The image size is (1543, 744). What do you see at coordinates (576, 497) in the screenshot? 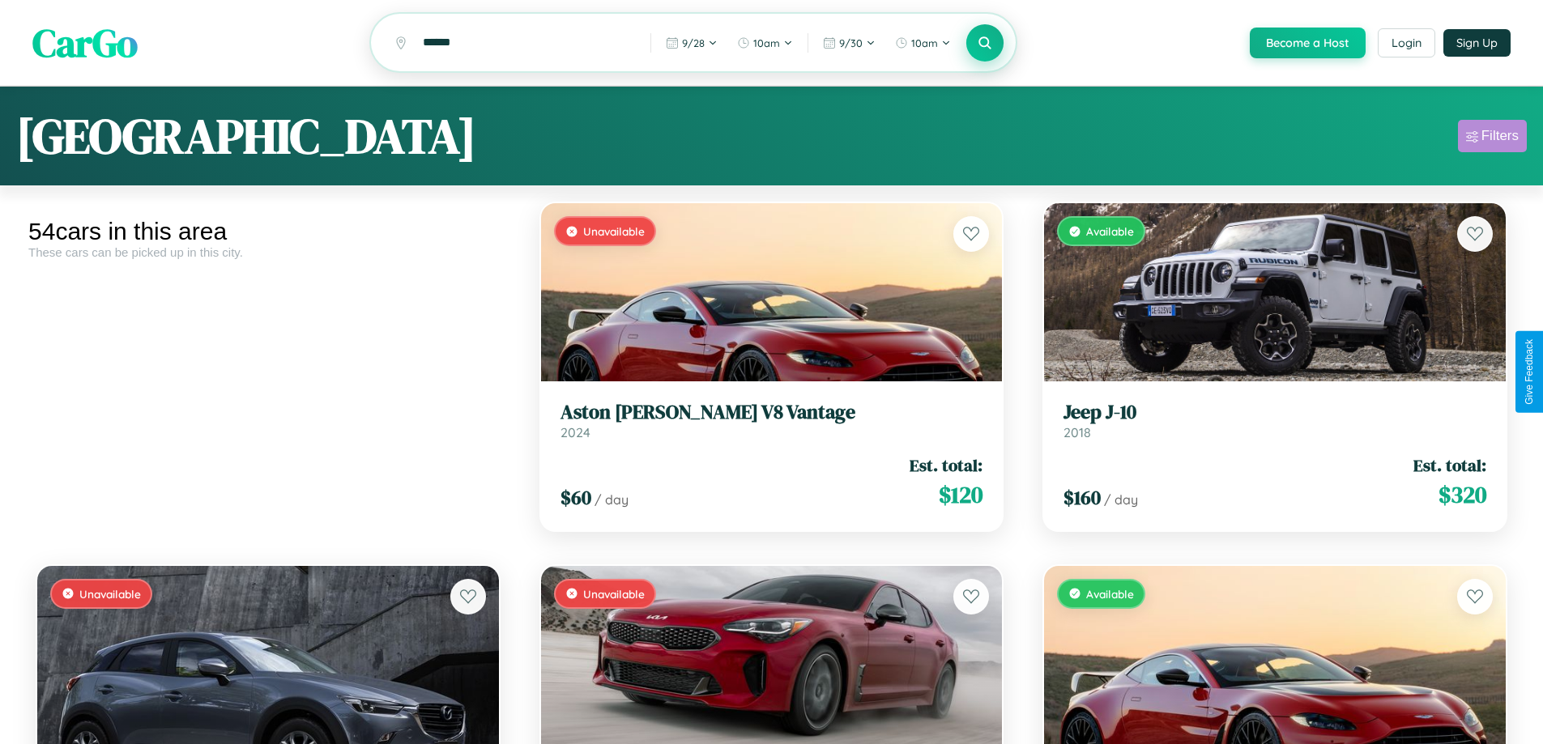
I see `span: $ 60` at bounding box center [576, 497].